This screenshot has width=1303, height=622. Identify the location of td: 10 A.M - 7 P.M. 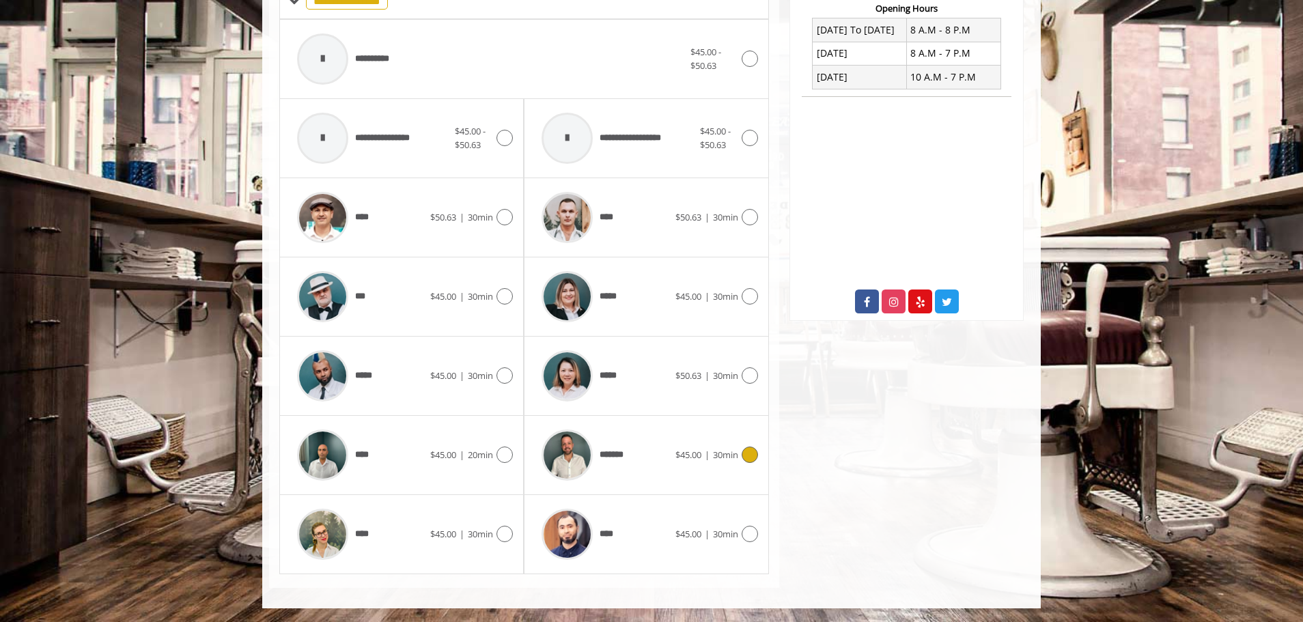
(953, 77).